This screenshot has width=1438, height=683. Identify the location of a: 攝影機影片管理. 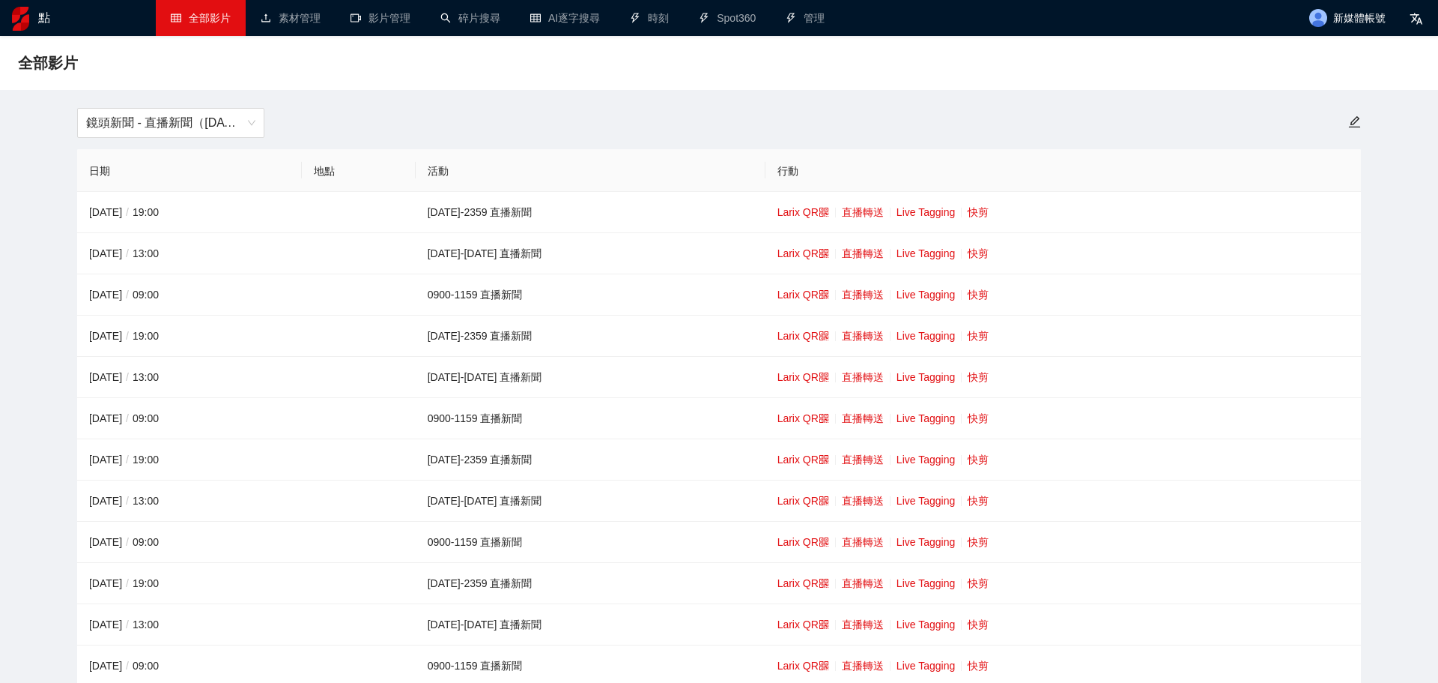
(381, 18).